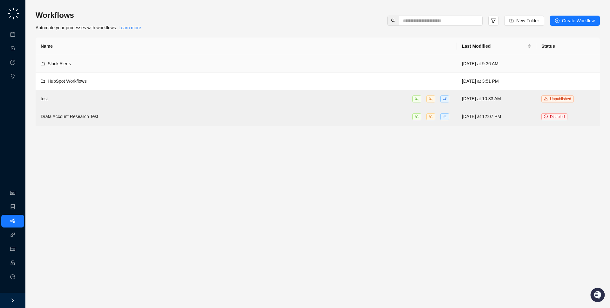 This screenshot has width=610, height=308. What do you see at coordinates (59, 64) in the screenshot?
I see `span: Slack Alerts` at bounding box center [59, 64].